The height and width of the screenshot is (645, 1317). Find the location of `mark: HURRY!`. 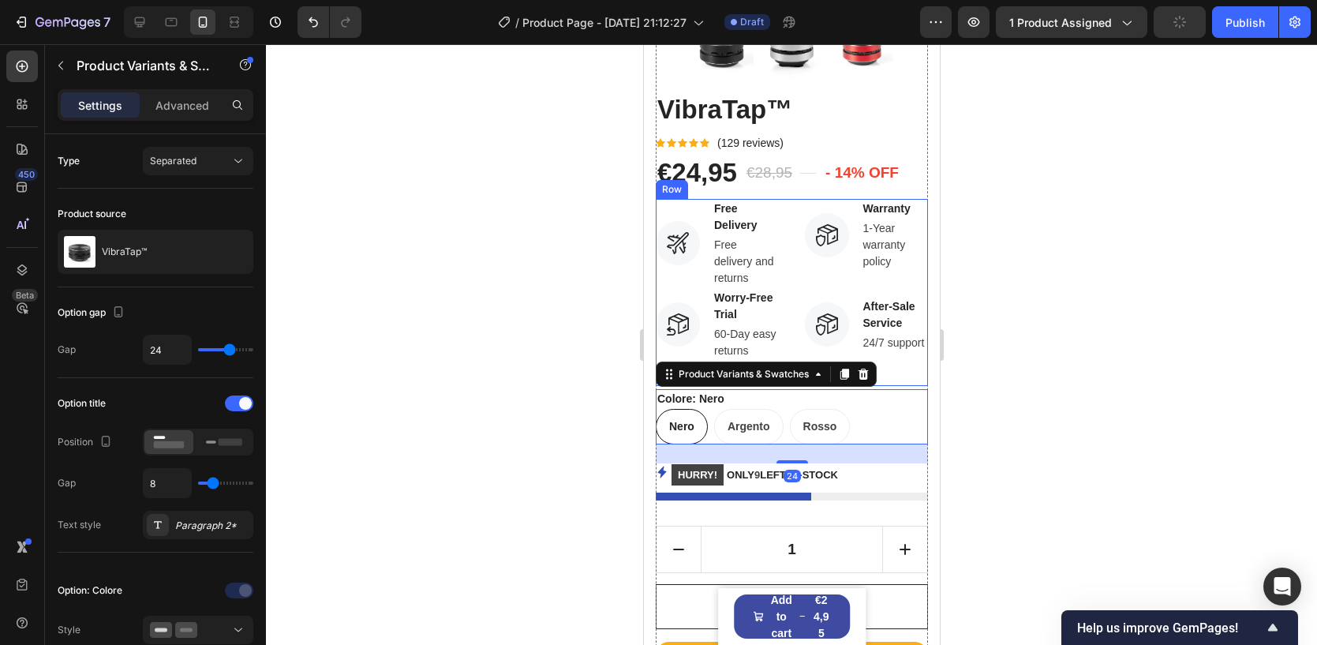

mark: HURRY! is located at coordinates (54, 431).